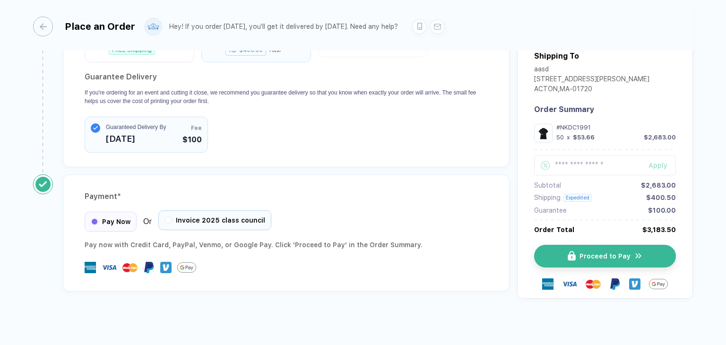 The width and height of the screenshot is (726, 345). I want to click on div: Pay Now, so click(111, 222).